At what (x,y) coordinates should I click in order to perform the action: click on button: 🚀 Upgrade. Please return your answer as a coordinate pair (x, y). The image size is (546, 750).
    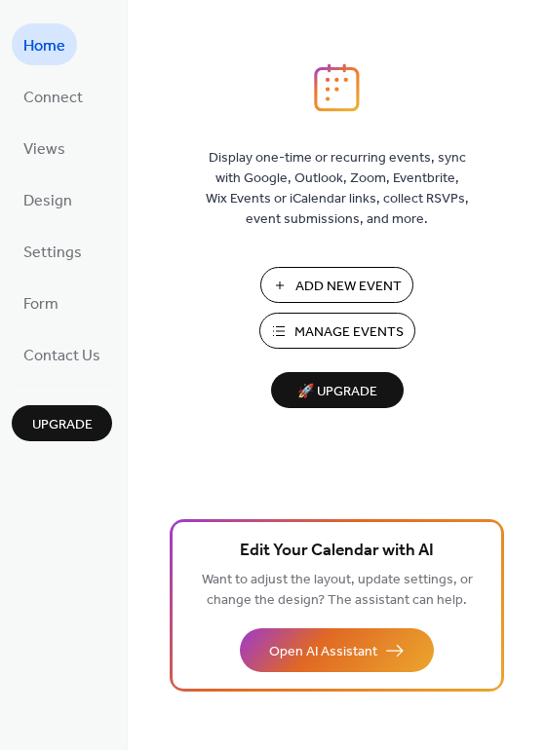
    Looking at the image, I should click on (337, 390).